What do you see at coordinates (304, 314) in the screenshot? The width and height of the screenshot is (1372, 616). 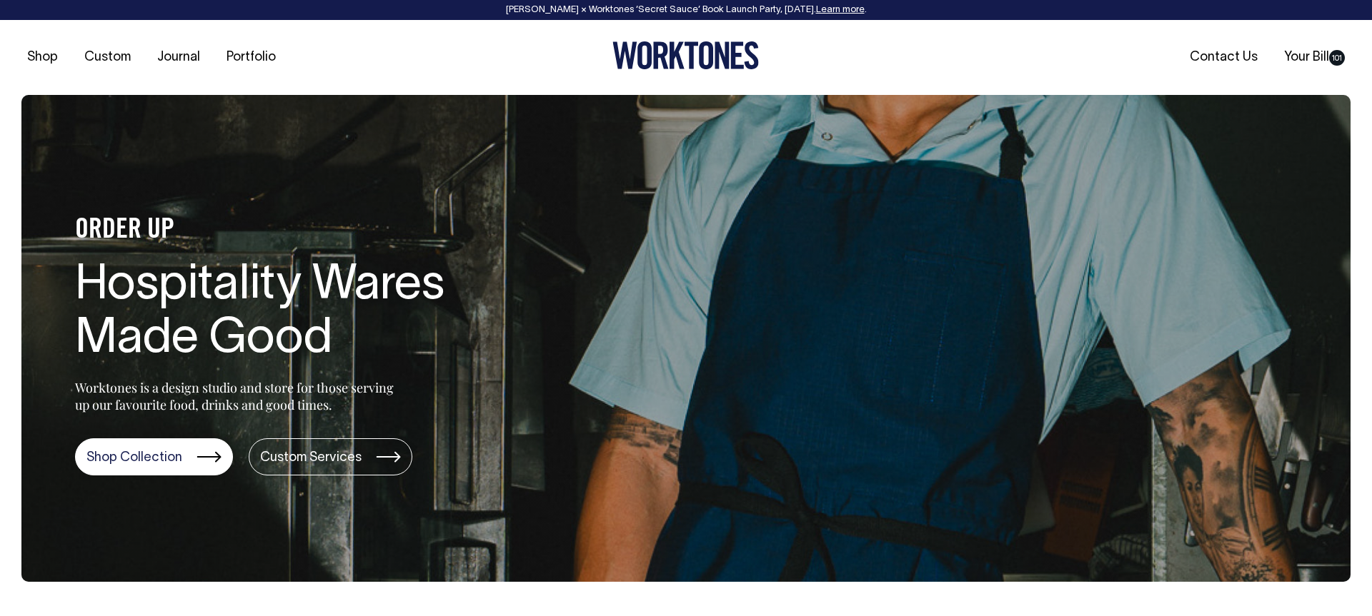 I see `h1: Hospitality Wares Made Good` at bounding box center [304, 314].